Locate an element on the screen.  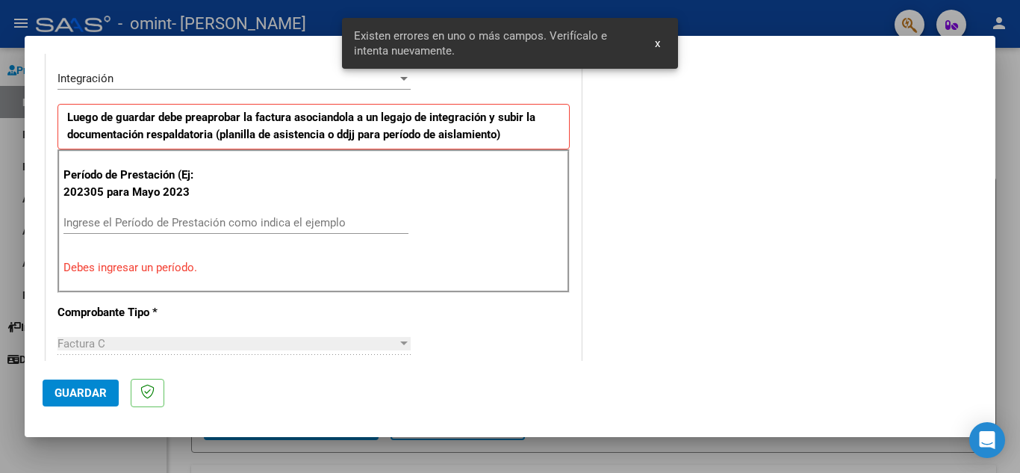
div: Open Intercom Messenger is located at coordinates (988, 440).